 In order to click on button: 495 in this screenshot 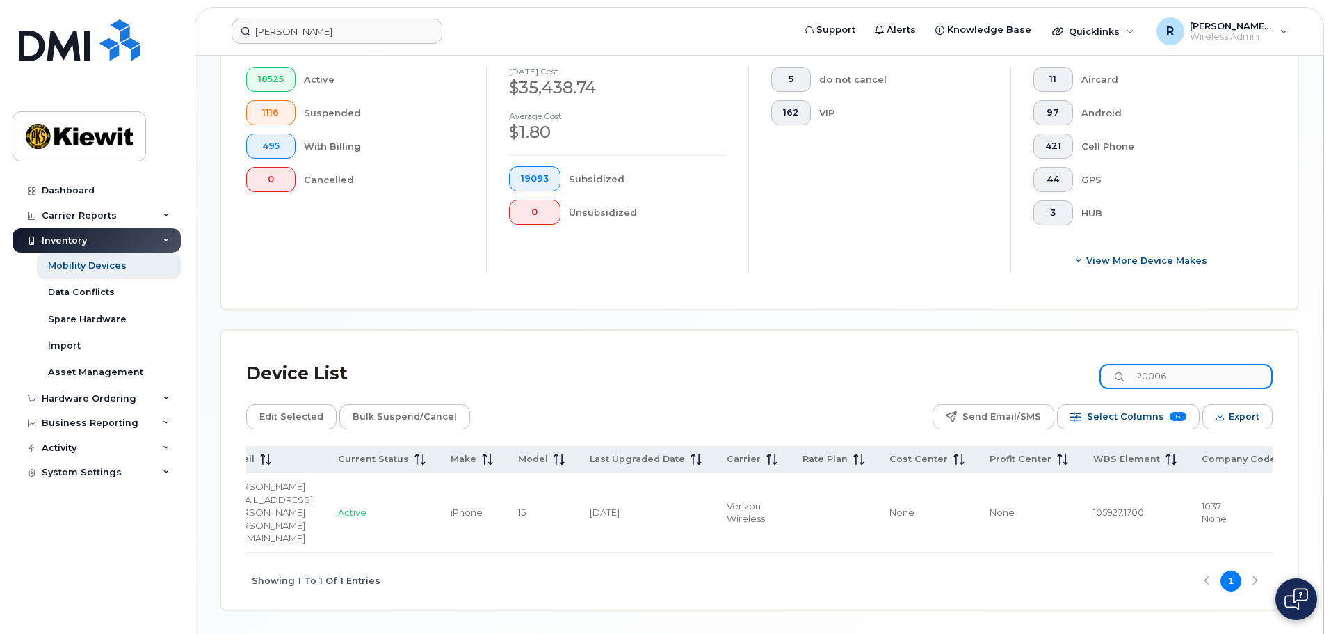, I will do `click(271, 146)`.